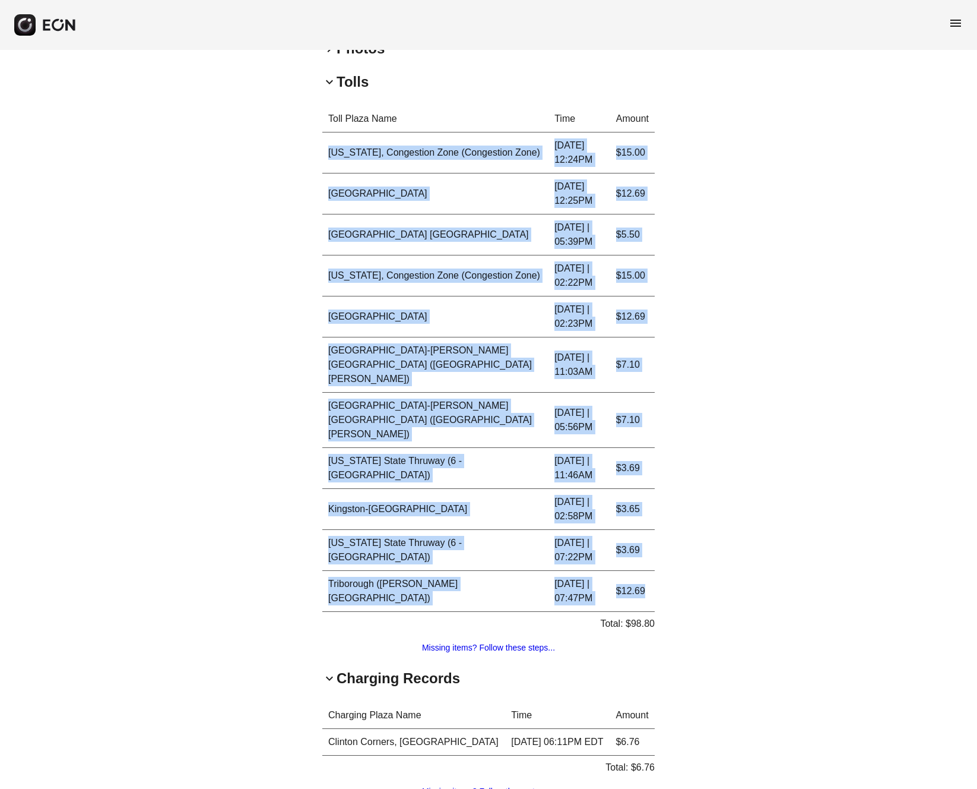 The height and width of the screenshot is (789, 977). Describe the element at coordinates (398, 678) in the screenshot. I see `h2: Charging Records` at that location.